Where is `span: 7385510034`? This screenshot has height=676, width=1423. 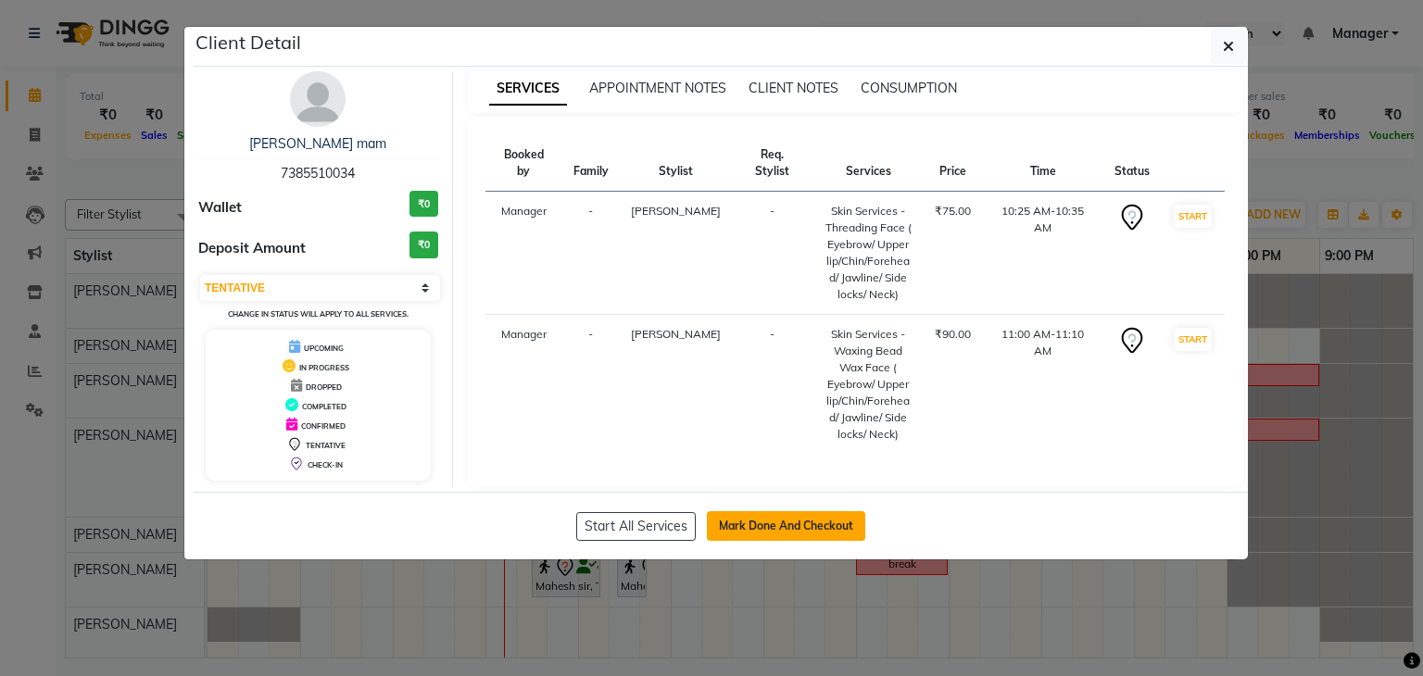
span: 7385510034 is located at coordinates (318, 173).